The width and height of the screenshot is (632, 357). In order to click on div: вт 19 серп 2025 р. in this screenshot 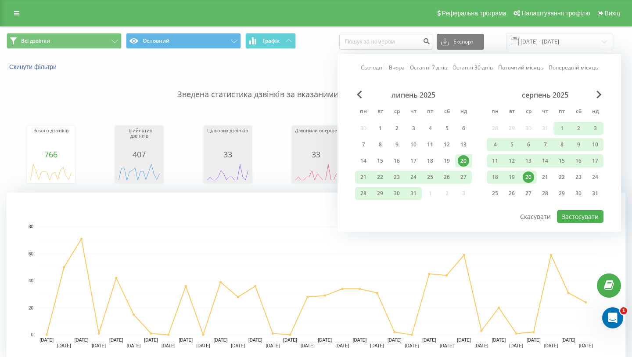, I will do `click(512, 177)`.